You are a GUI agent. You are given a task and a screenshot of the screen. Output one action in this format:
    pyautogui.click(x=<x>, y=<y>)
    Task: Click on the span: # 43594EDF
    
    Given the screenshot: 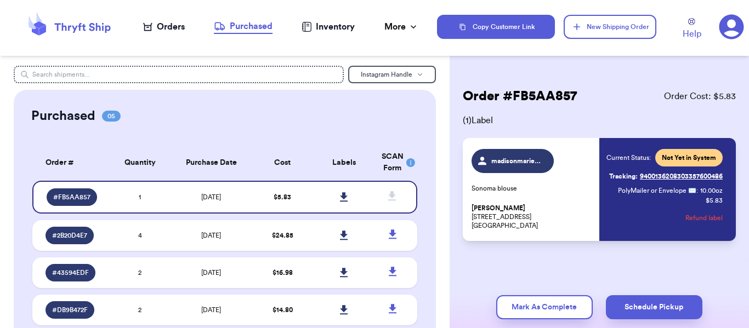 What is the action you would take?
    pyautogui.click(x=70, y=273)
    